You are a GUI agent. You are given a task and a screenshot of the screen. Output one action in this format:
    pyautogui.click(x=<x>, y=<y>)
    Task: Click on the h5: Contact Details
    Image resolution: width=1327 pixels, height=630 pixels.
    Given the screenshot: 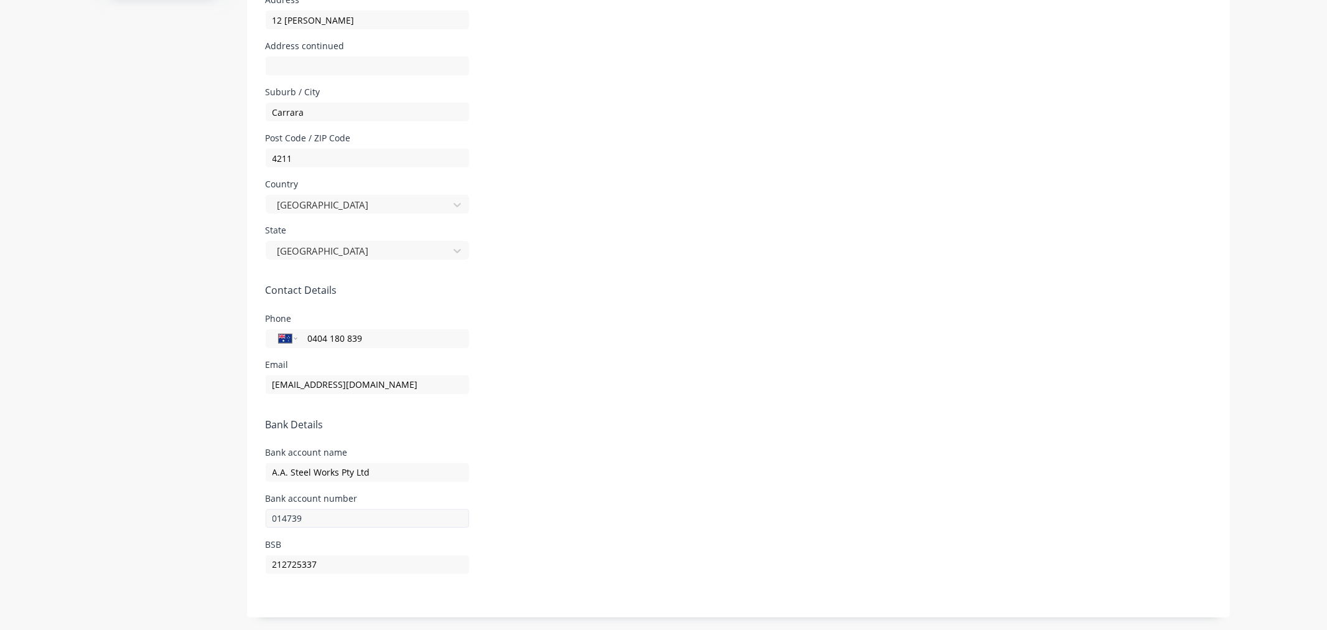 What is the action you would take?
    pyautogui.click(x=739, y=290)
    